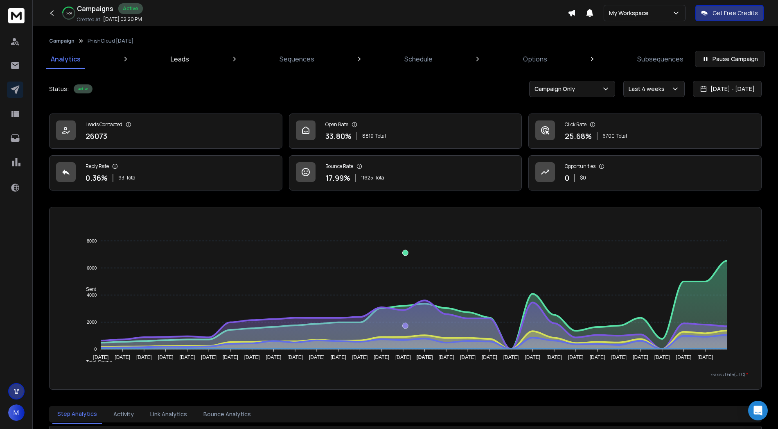 This screenshot has width=778, height=429. What do you see at coordinates (180, 59) in the screenshot?
I see `p: Leads` at bounding box center [180, 59].